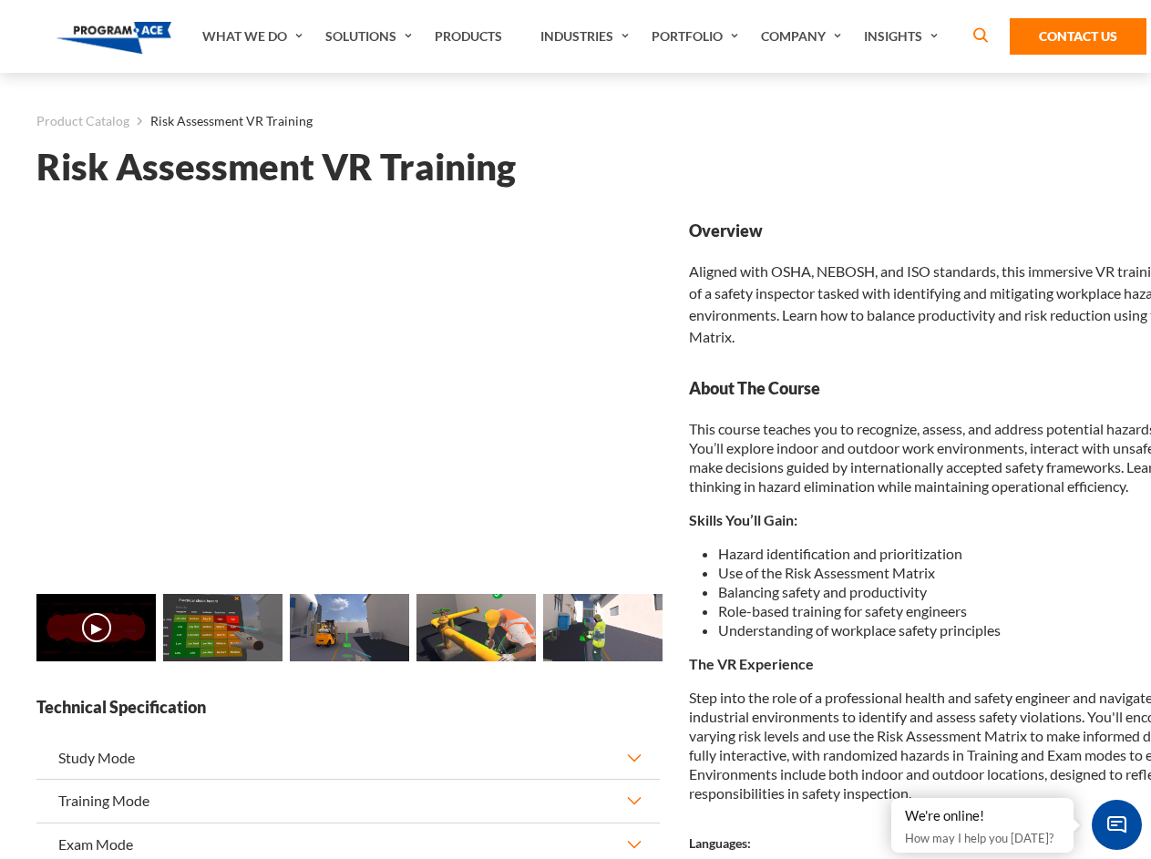  I want to click on button: Study Mode, so click(348, 758).